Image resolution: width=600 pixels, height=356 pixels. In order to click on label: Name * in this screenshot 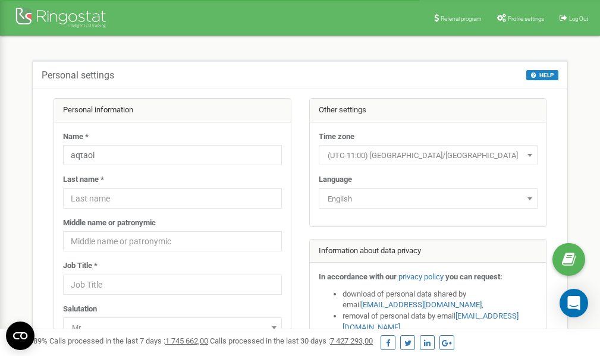, I will do `click(76, 137)`.